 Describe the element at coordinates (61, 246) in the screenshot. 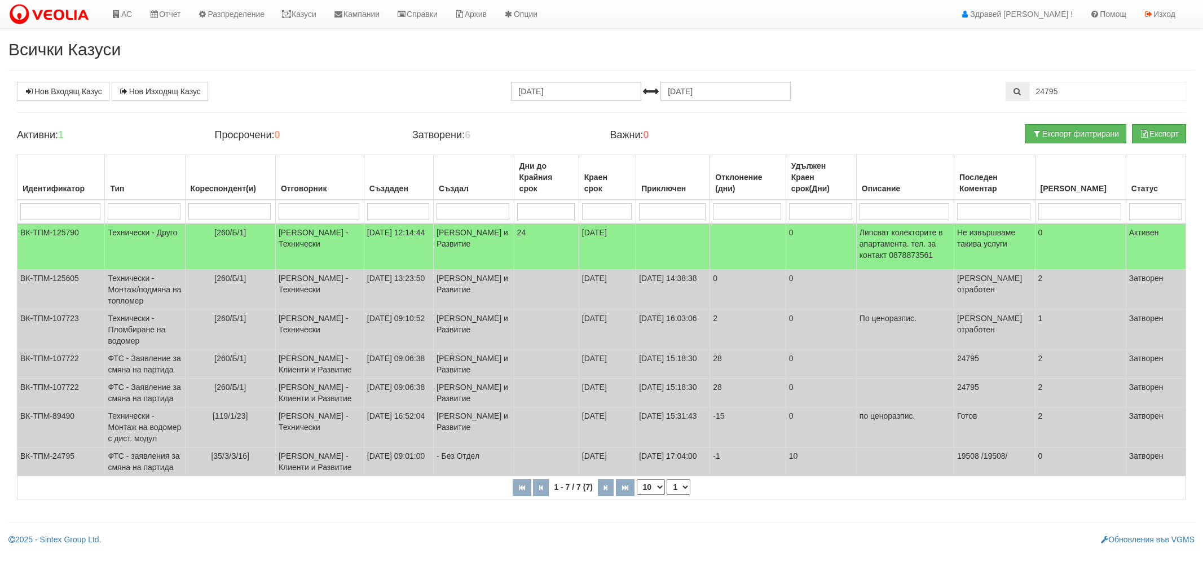

I see `td: ВК-ТПМ-125790` at that location.